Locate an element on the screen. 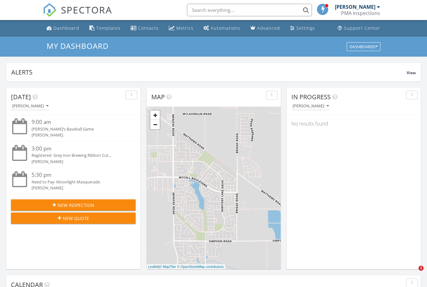 The width and height of the screenshot is (427, 287). a: Templates is located at coordinates (105, 28).